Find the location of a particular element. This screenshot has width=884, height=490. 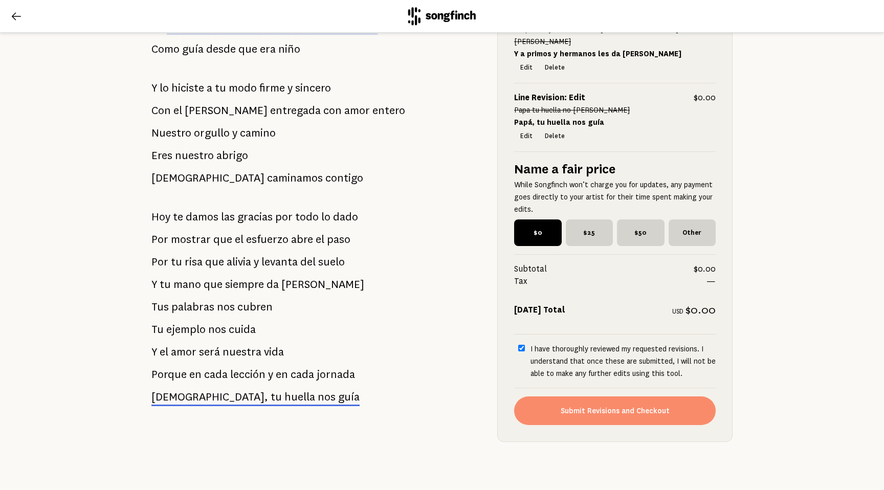

span: levanta is located at coordinates (279, 262).